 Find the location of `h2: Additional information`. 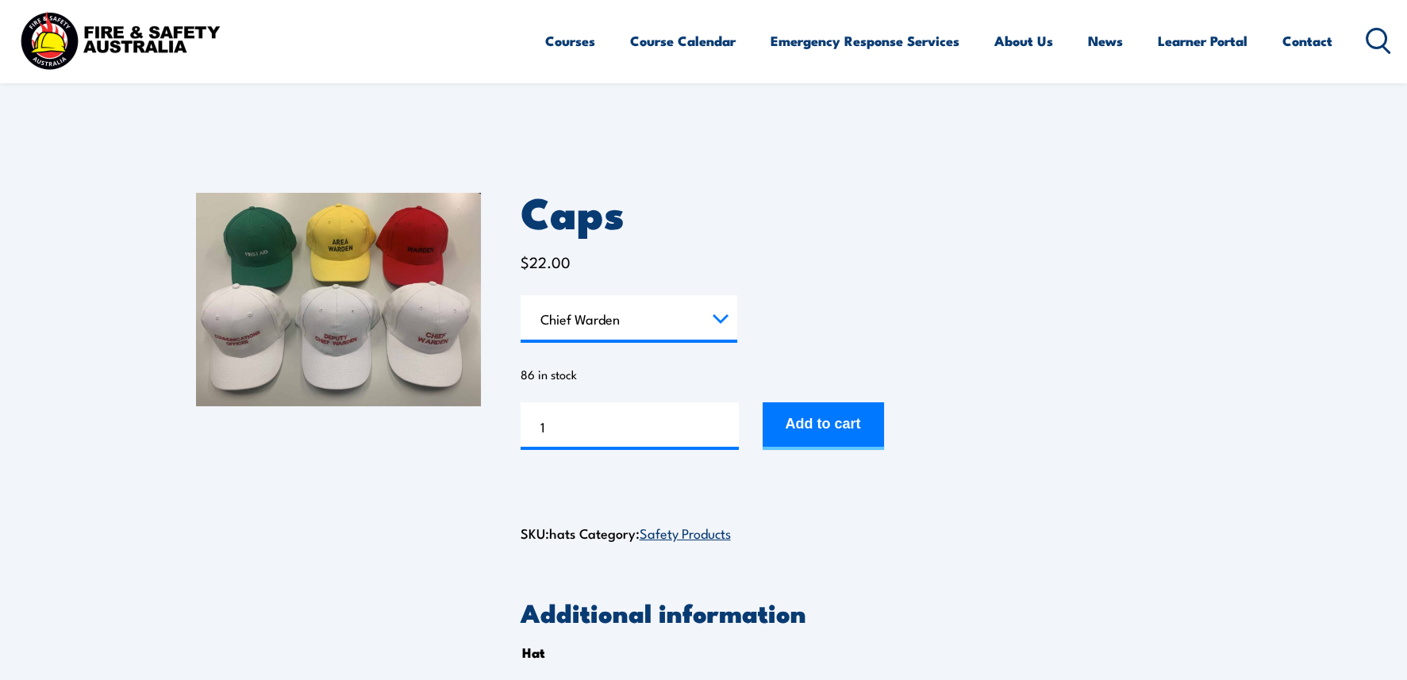

h2: Additional information is located at coordinates (866, 612).